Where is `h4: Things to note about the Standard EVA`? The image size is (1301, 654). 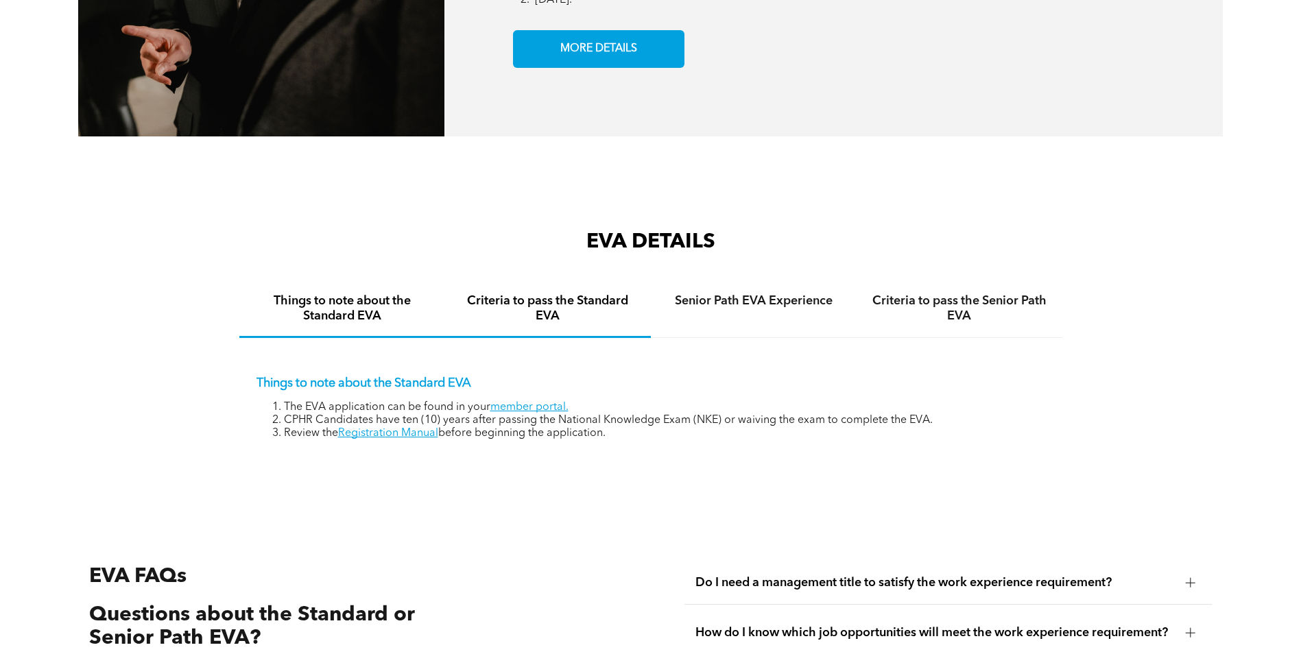 h4: Things to note about the Standard EVA is located at coordinates (342, 309).